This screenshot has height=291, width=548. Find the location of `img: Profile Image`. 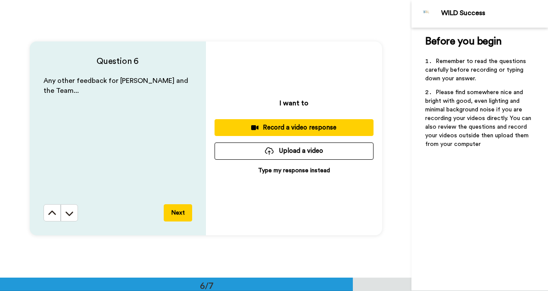

img: Profile Image is located at coordinates (427, 14).